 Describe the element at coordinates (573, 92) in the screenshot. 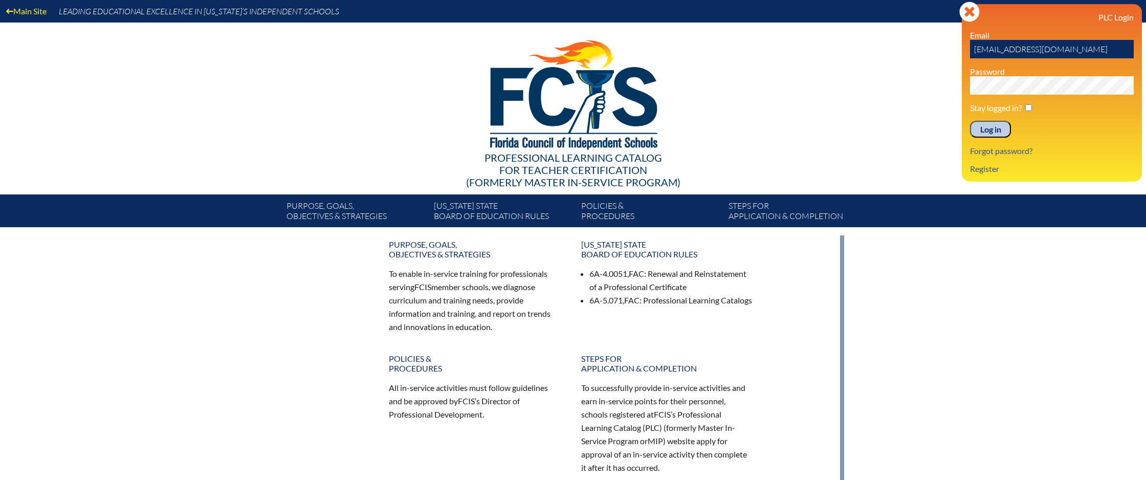

I see `img: FCISlogo221.eps` at that location.